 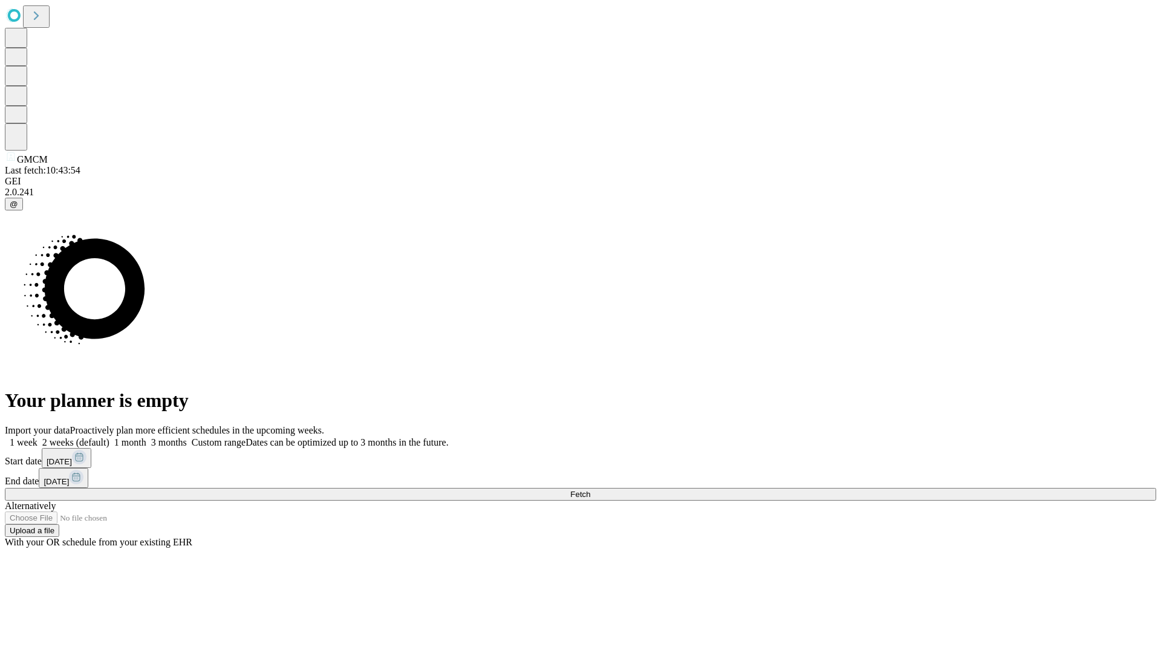 I want to click on div: Start date, so click(x=580, y=458).